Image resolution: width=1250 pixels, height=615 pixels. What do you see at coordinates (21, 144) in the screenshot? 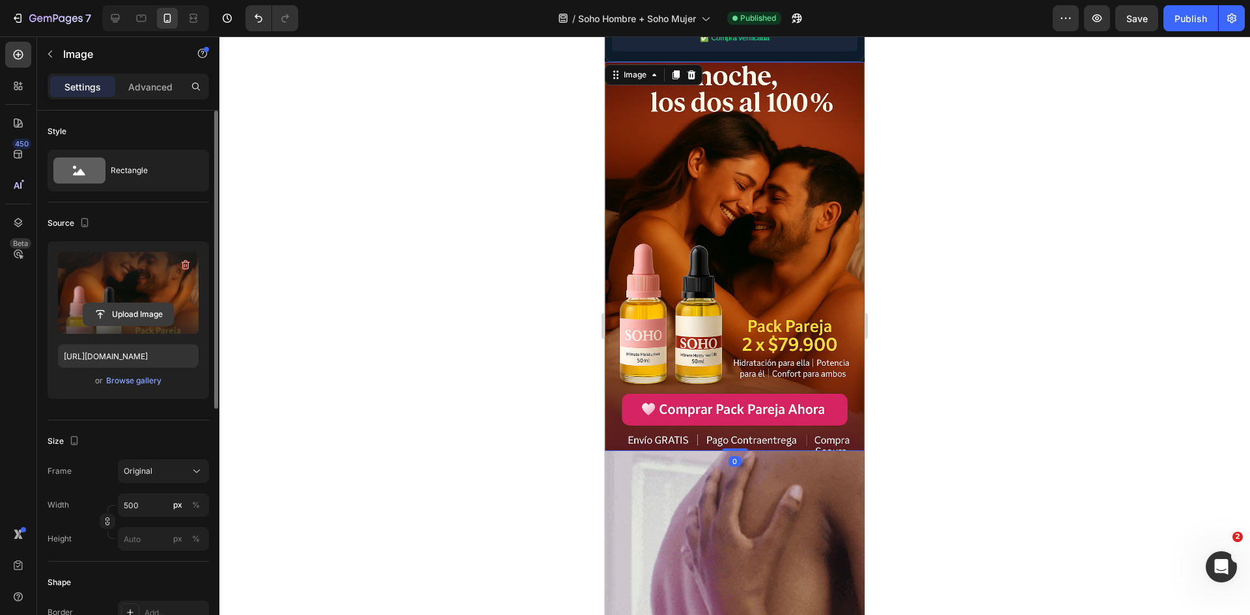
I see `div: 450` at bounding box center [21, 144].